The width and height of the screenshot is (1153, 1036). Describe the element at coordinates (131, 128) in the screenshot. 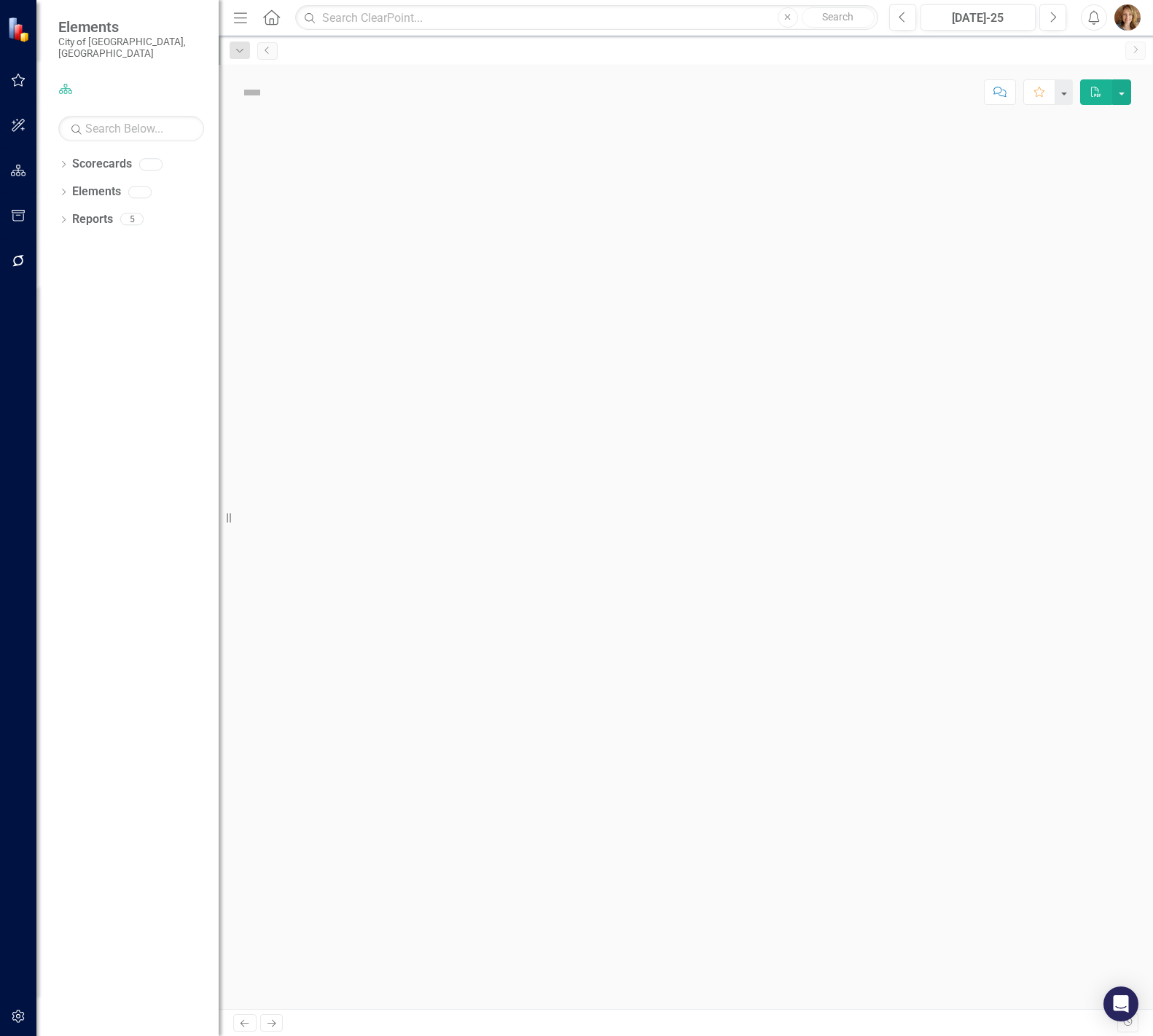

I see `input: Search Below...` at that location.